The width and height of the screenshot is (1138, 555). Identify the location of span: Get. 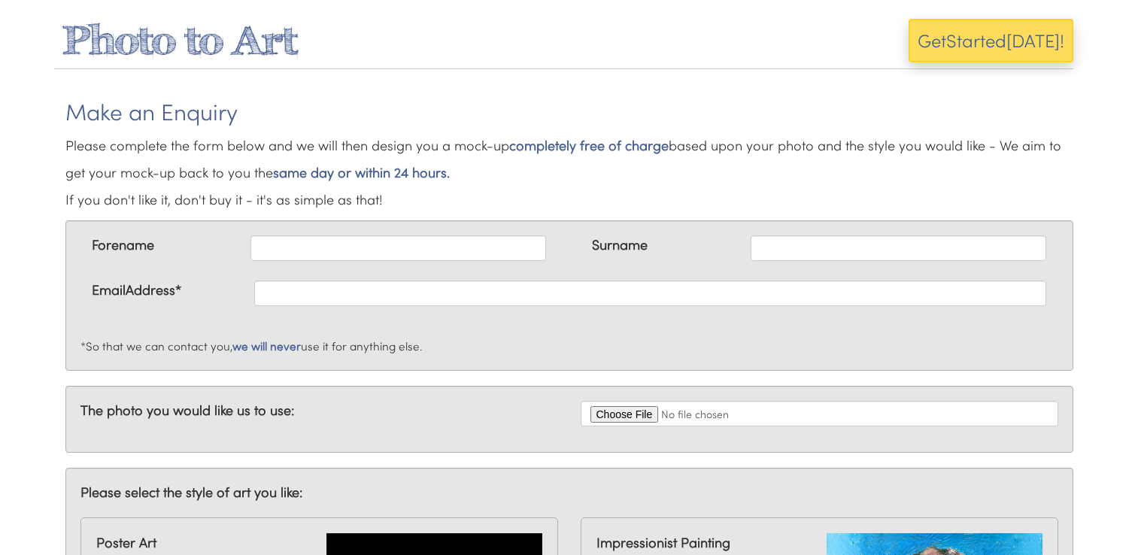
(932, 40).